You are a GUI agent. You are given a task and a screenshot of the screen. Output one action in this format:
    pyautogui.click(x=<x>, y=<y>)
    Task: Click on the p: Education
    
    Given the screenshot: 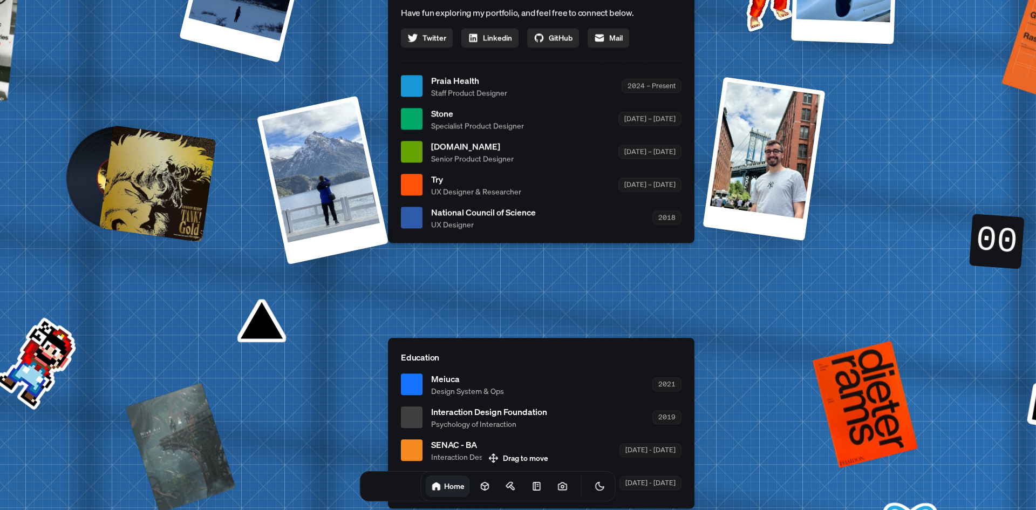 What is the action you would take?
    pyautogui.click(x=541, y=357)
    